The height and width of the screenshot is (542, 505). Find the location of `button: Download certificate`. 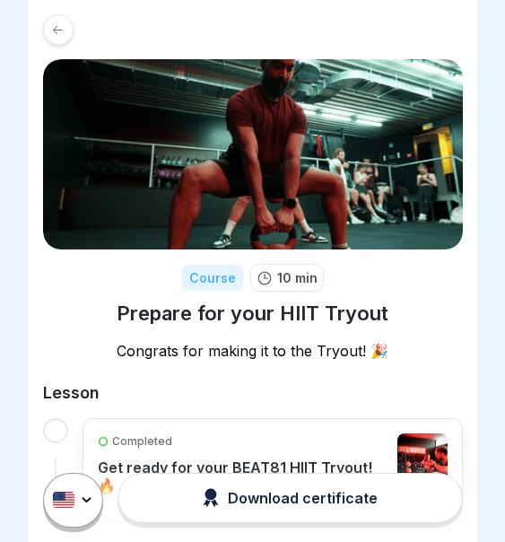

button: Download certificate is located at coordinates (290, 498).